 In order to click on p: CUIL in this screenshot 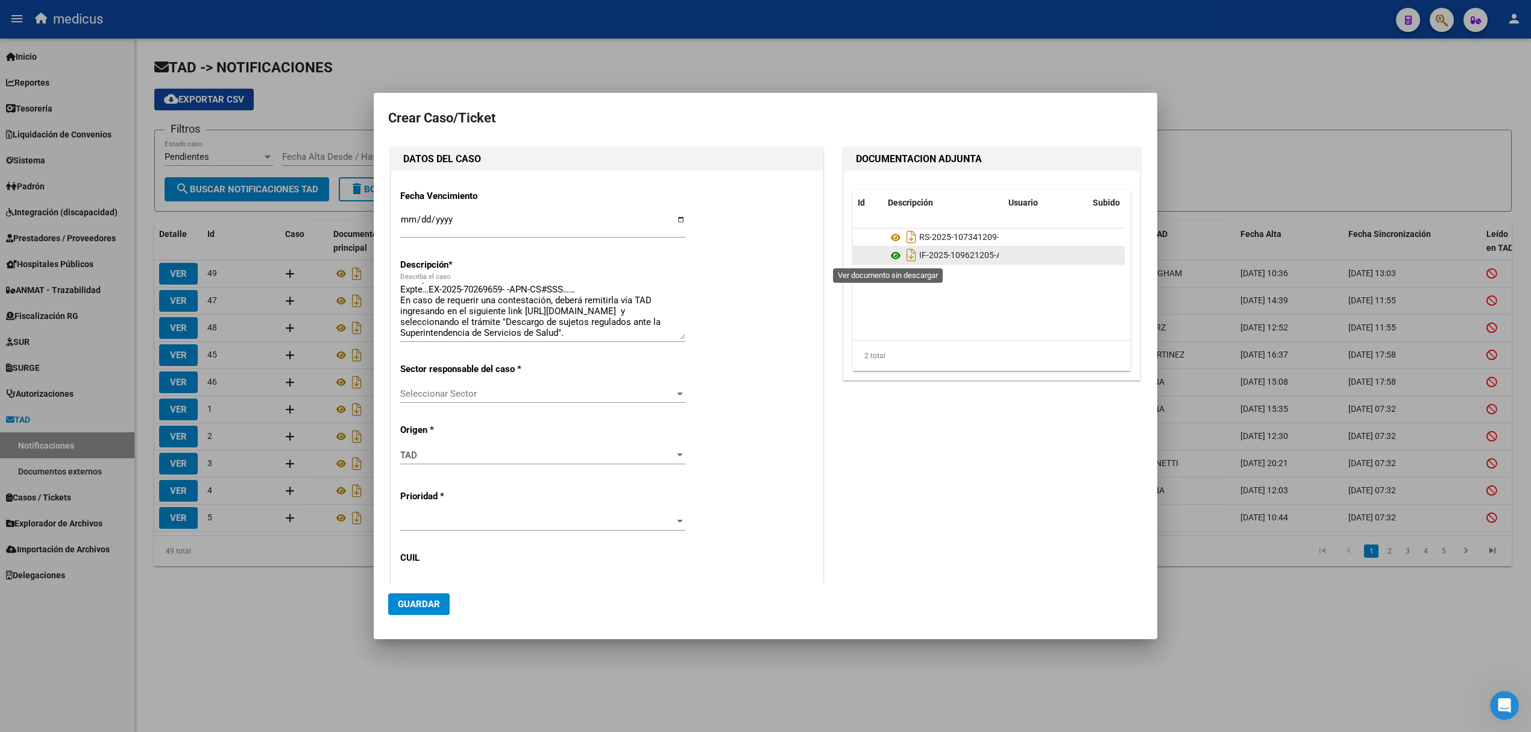, I will do `click(462, 558)`.